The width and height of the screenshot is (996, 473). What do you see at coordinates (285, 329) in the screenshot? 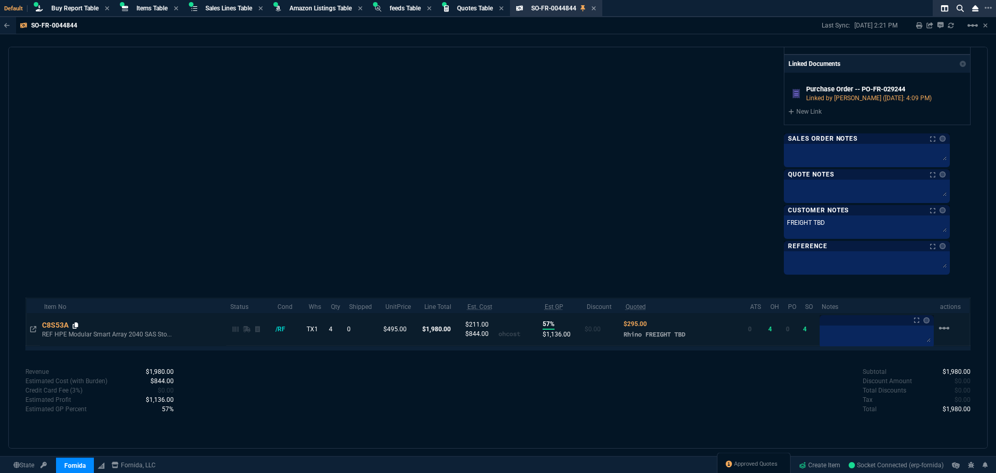
I see `div: /RF` at bounding box center [285, 329].